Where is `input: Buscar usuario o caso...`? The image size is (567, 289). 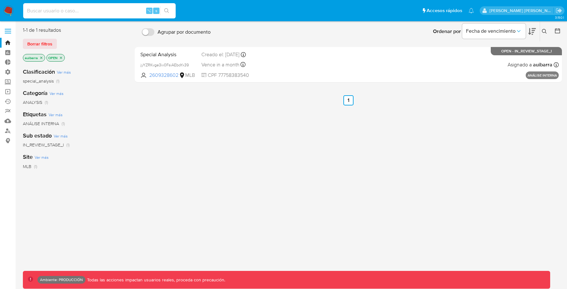
input: Buscar usuario o caso... is located at coordinates (99, 11).